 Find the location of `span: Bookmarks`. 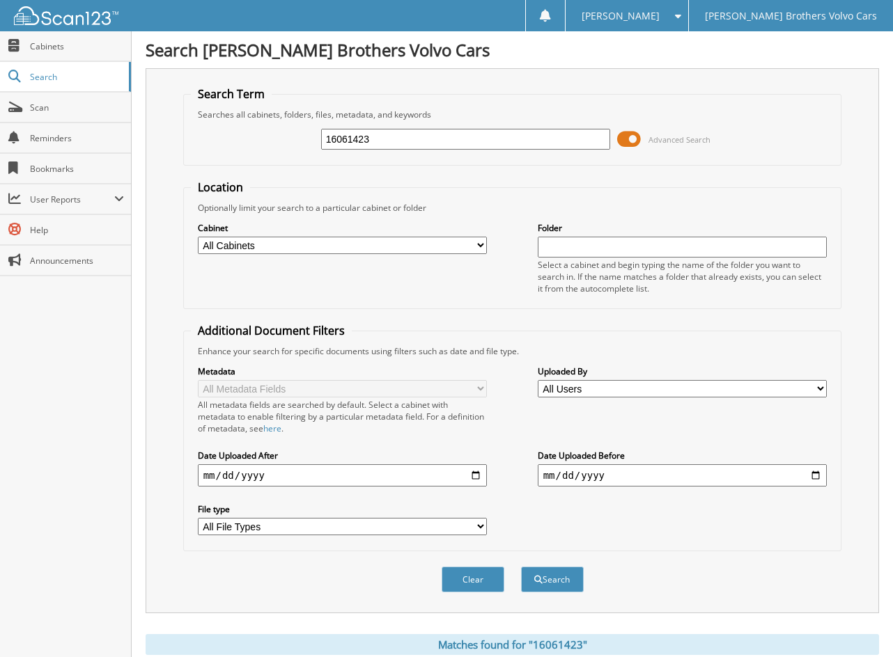

span: Bookmarks is located at coordinates (77, 169).